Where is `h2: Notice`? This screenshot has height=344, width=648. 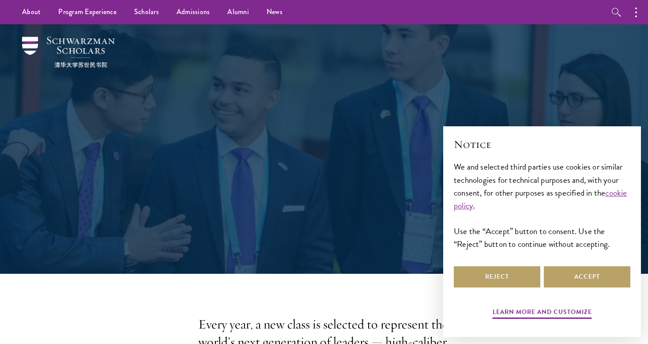 h2: Notice is located at coordinates (542, 144).